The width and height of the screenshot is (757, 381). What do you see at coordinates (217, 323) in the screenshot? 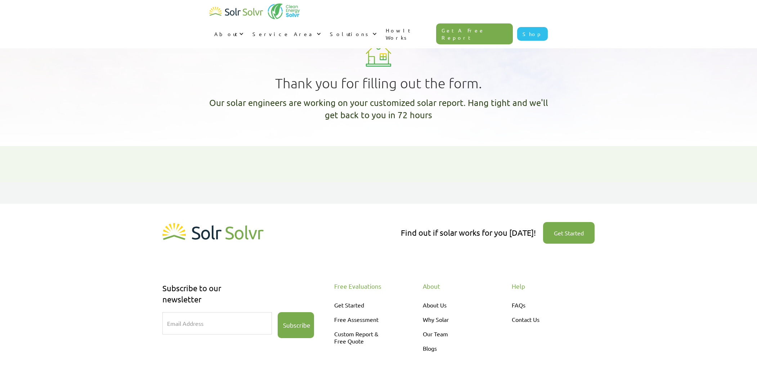
I see `input: Email Address` at bounding box center [217, 323].